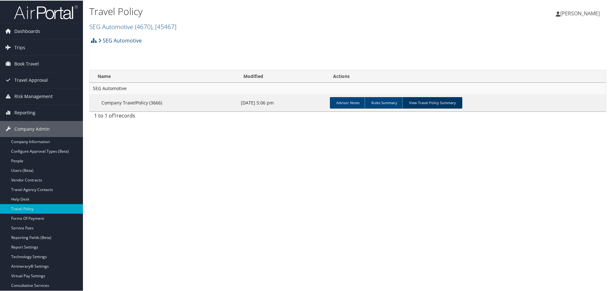 The height and width of the screenshot is (291, 610). Describe the element at coordinates (466, 76) in the screenshot. I see `th: Actions` at that location.